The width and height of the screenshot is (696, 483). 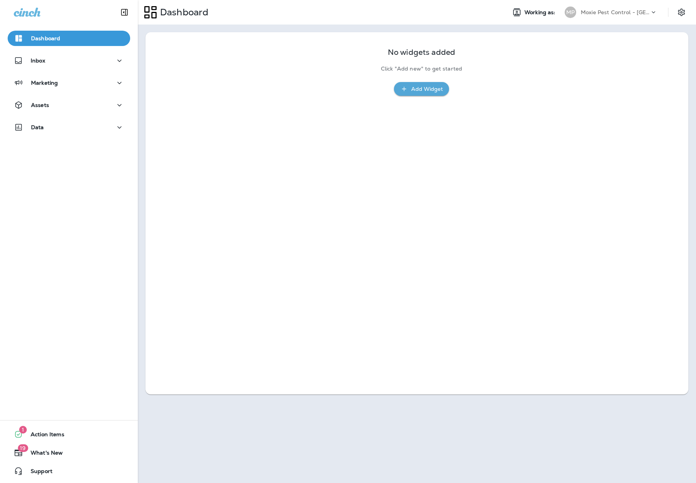 I want to click on span: Action Items, so click(x=44, y=436).